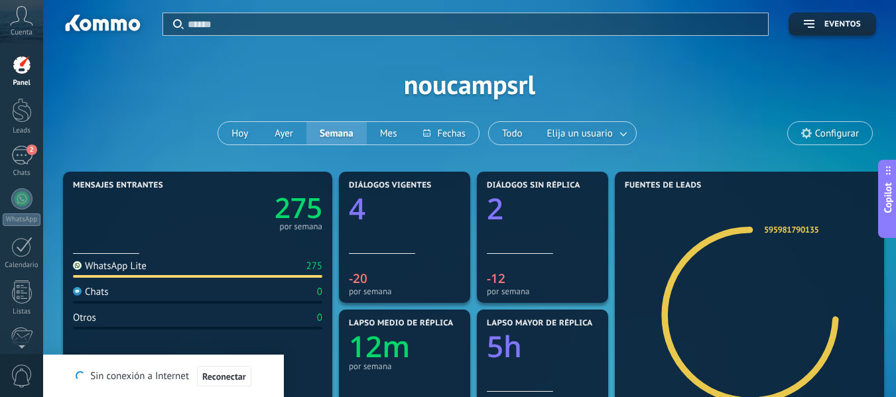 This screenshot has height=397, width=896. What do you see at coordinates (888, 198) in the screenshot?
I see `span: Copilot` at bounding box center [888, 198].